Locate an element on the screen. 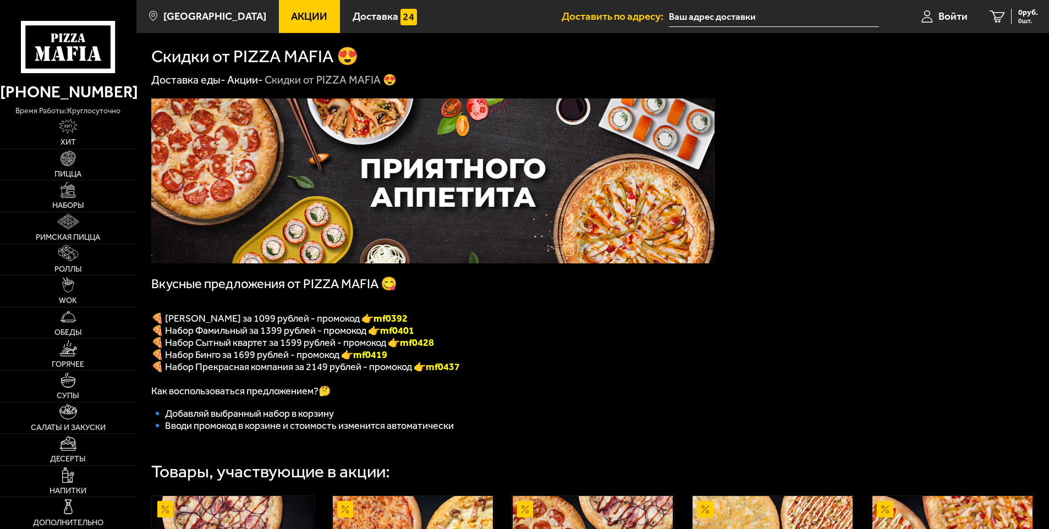 This screenshot has width=1049, height=529. span: 🔹 Добавляй выбранный набор в корзину is located at coordinates (242, 413).